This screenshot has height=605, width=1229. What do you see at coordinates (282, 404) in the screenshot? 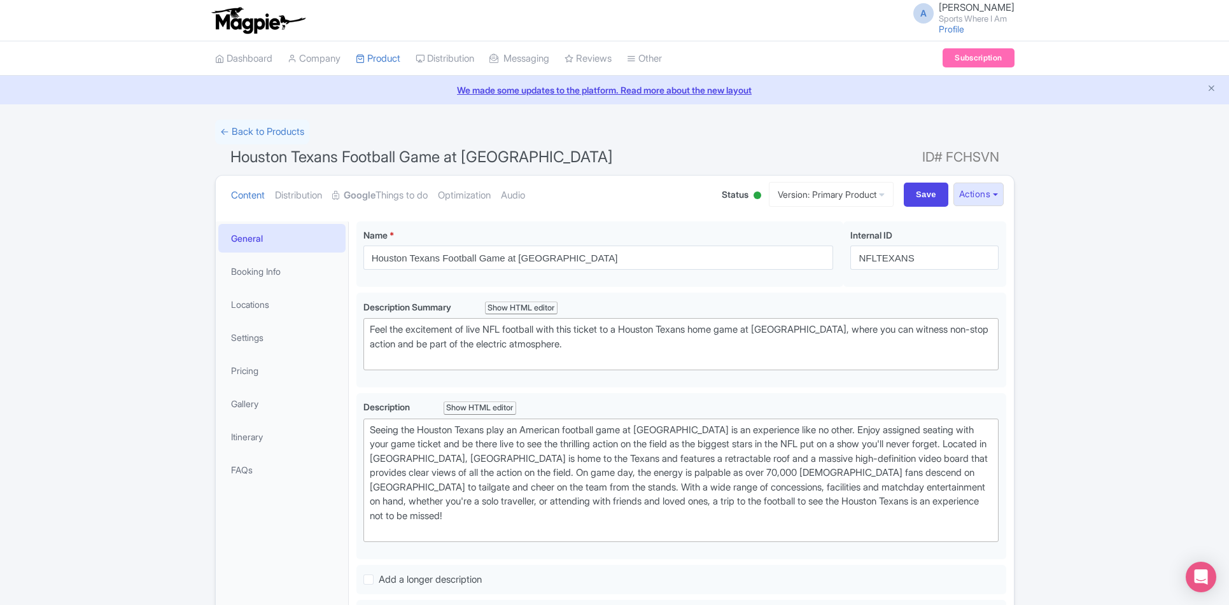
I see `a: Gallery` at bounding box center [282, 404].